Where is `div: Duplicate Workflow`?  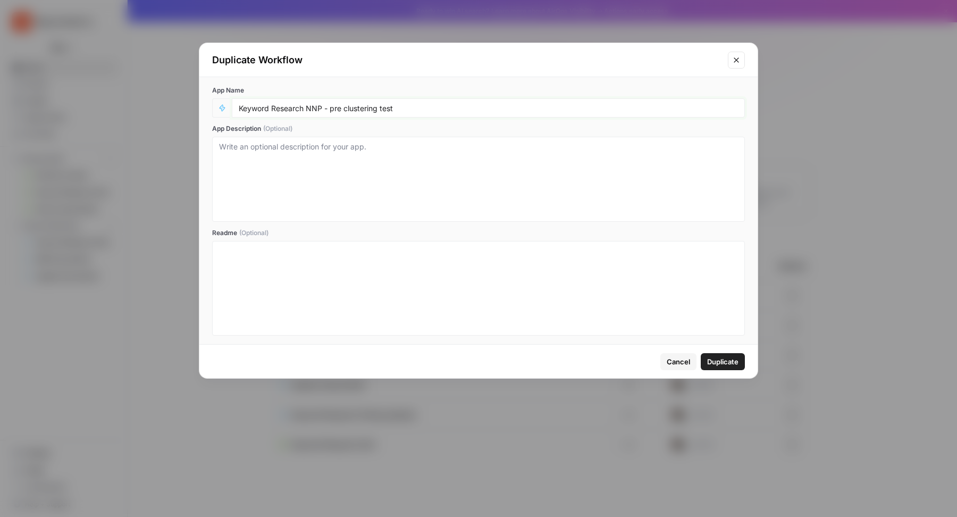 div: Duplicate Workflow is located at coordinates (467, 60).